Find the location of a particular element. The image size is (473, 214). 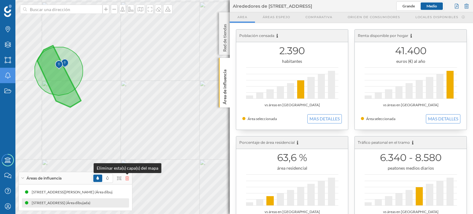

span: Medio is located at coordinates (432, 6).